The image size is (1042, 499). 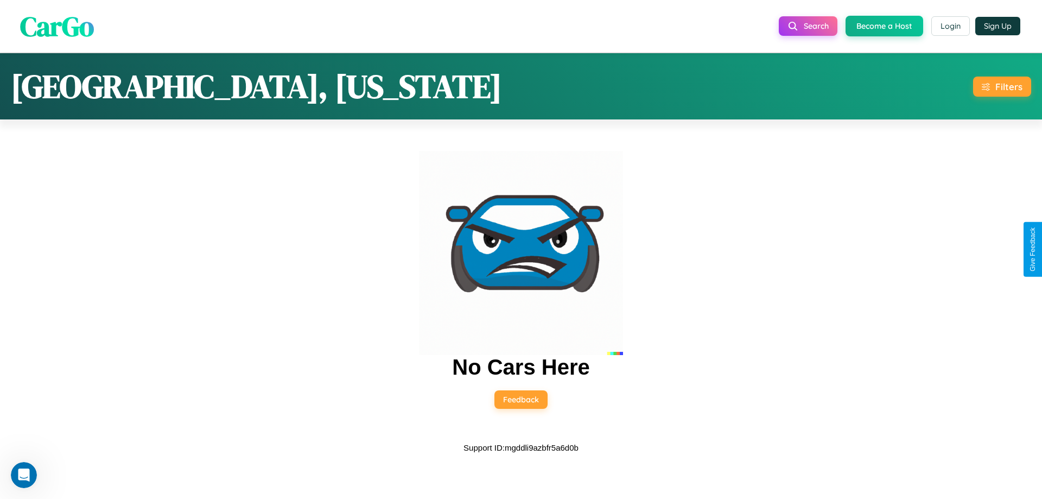 I want to click on div: Give Feedback, so click(x=1033, y=249).